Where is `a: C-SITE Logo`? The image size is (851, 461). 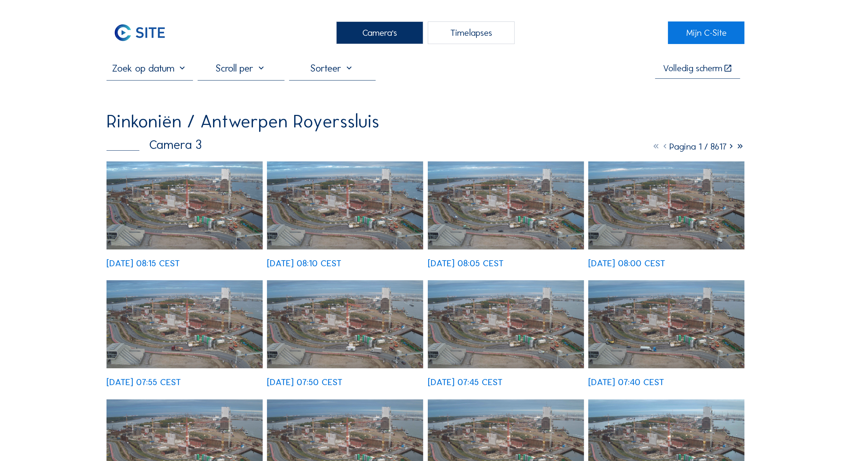 a: C-SITE Logo is located at coordinates (145, 33).